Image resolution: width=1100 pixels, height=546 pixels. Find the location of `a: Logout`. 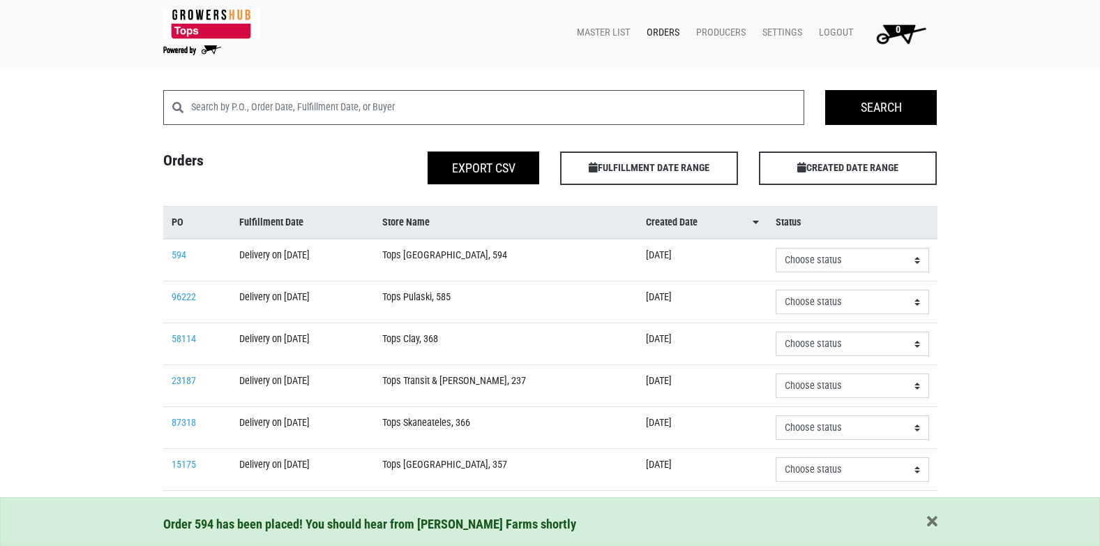

a: Logout is located at coordinates (833, 33).